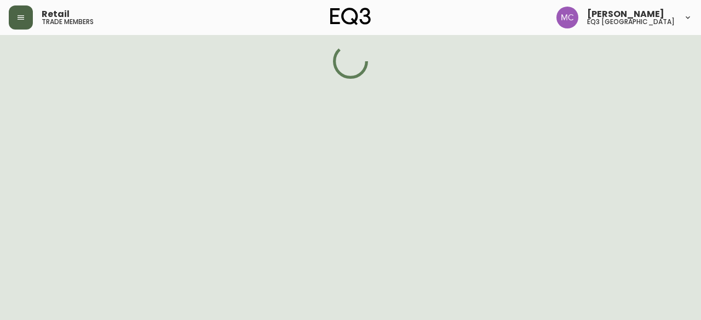  What do you see at coordinates (350, 16) in the screenshot?
I see `img: logo` at bounding box center [350, 16].